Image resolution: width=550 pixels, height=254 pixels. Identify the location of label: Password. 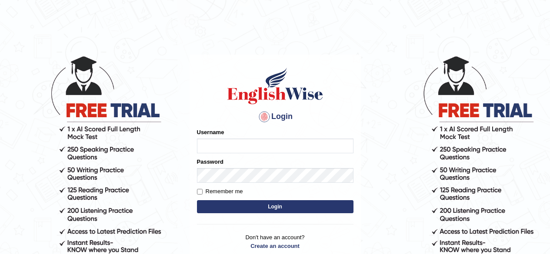
(210, 162).